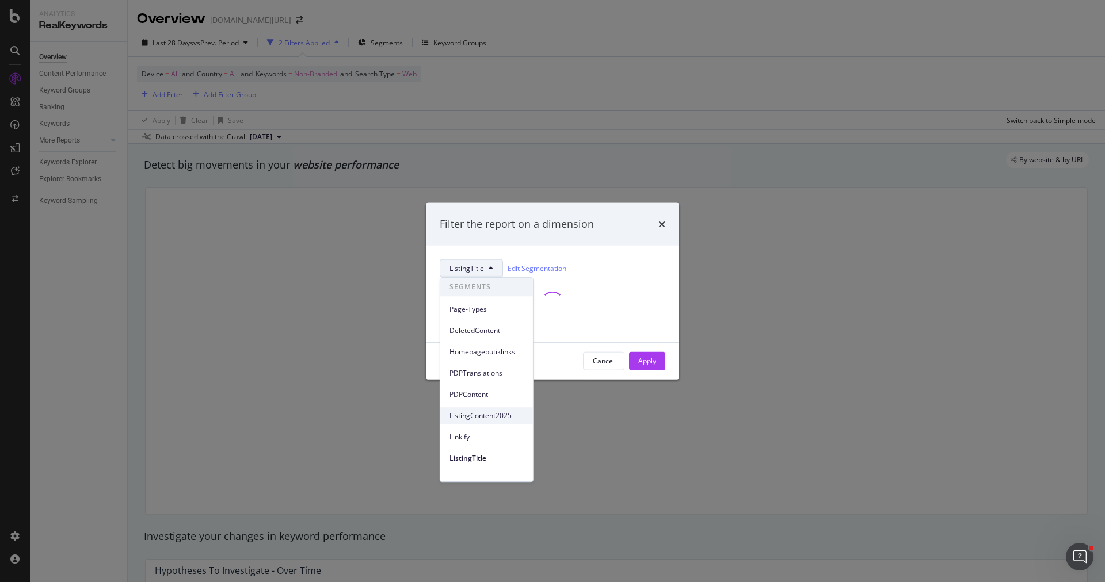 The height and width of the screenshot is (582, 1105). I want to click on button: ListingTitle, so click(471, 268).